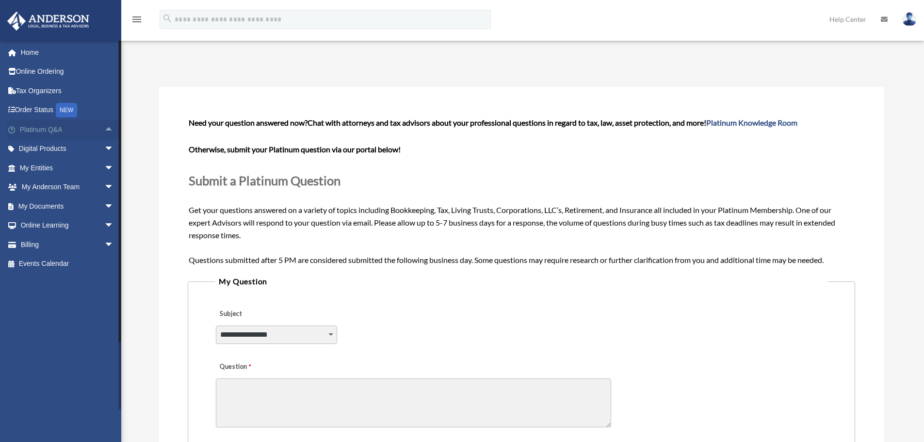 The image size is (924, 442). What do you see at coordinates (67, 245) in the screenshot?
I see `a: Billingarrow_drop_down` at bounding box center [67, 245].